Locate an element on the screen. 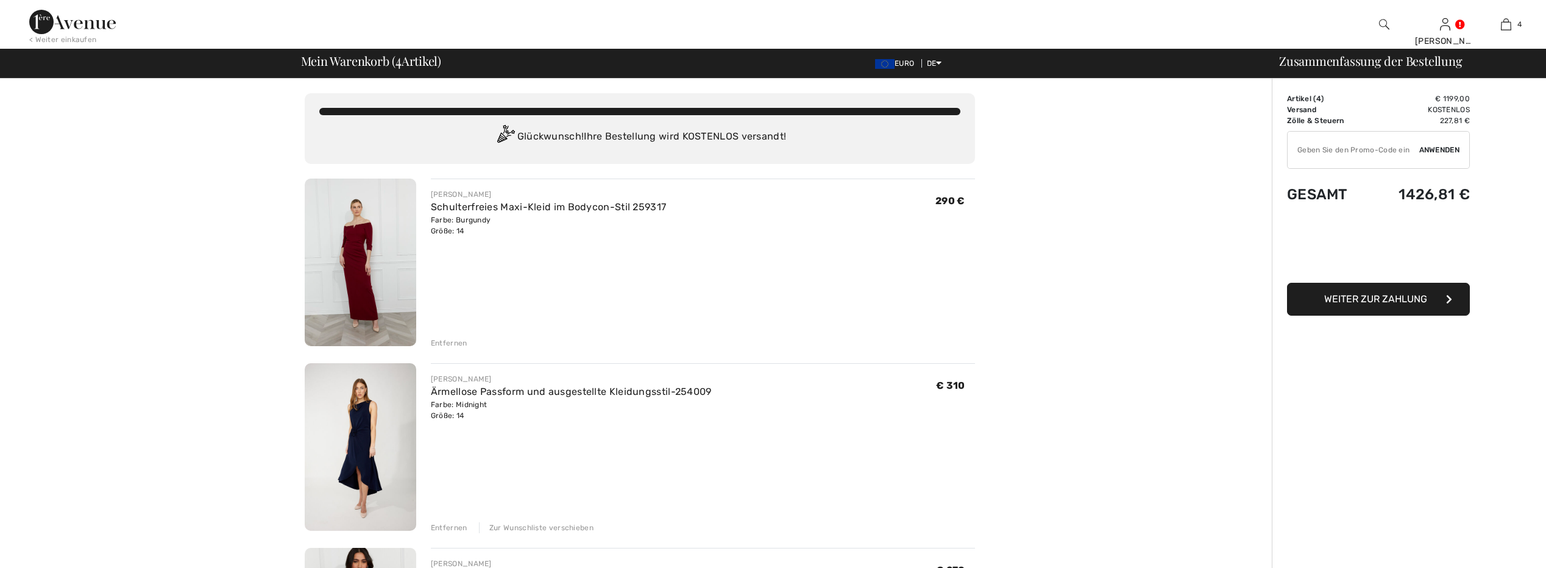  font: Glückwunsch! Ihre Bestellung wird KOSTENLOS versandt! is located at coordinates (652, 136).